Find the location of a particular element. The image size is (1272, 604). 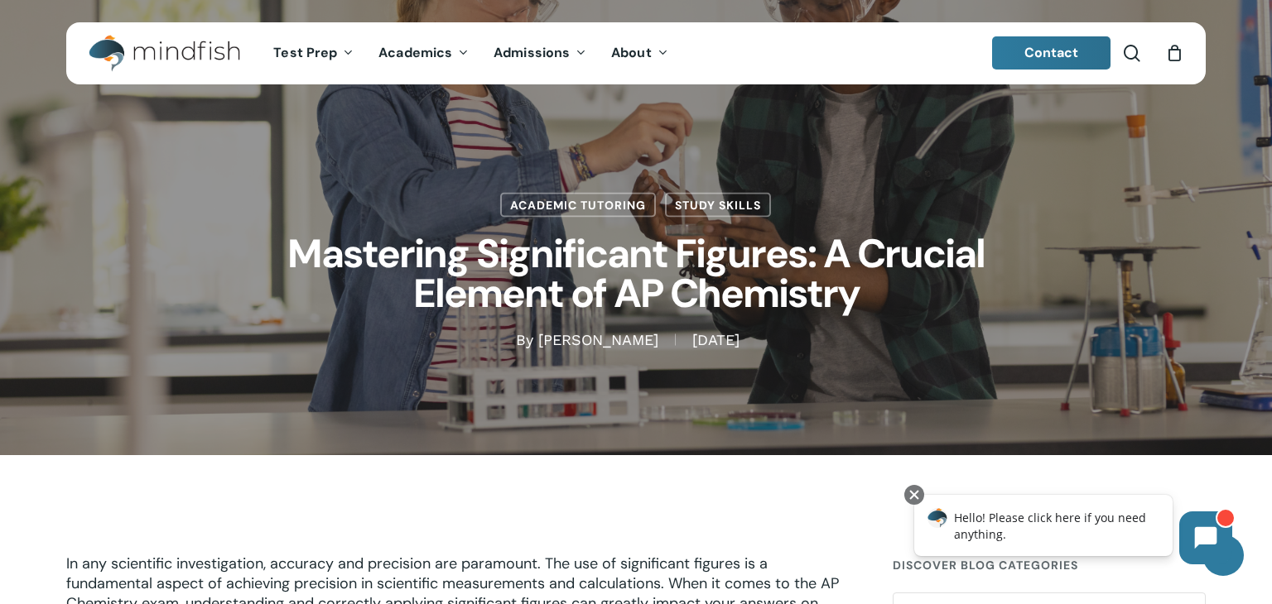

header: Main Menu is located at coordinates (636, 53).